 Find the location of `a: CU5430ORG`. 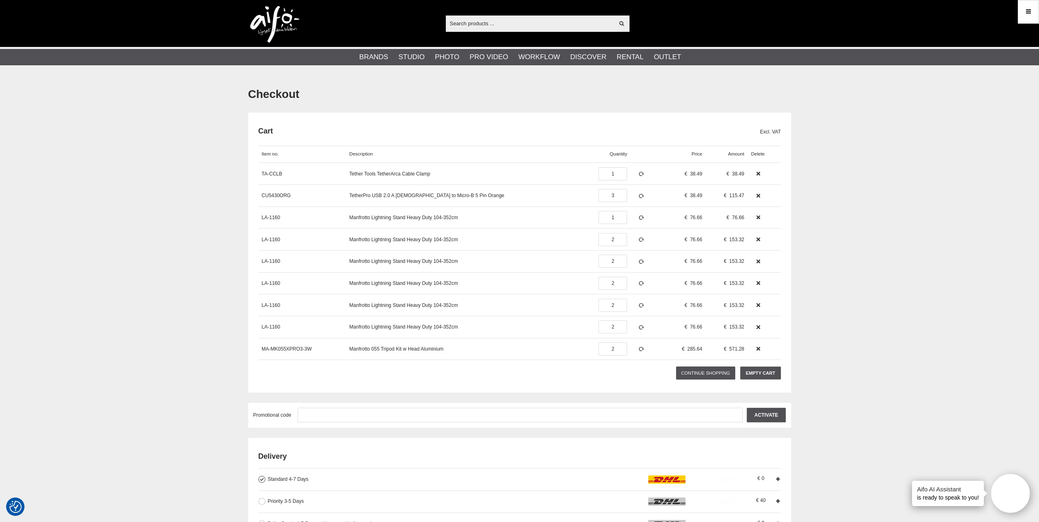

a: CU5430ORG is located at coordinates (276, 196).